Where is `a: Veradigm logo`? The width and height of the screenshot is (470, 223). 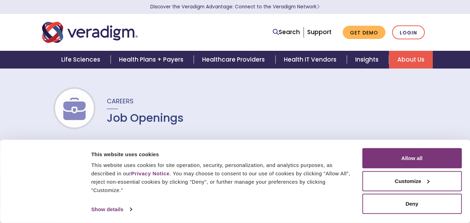
a: Veradigm logo is located at coordinates (90, 32).